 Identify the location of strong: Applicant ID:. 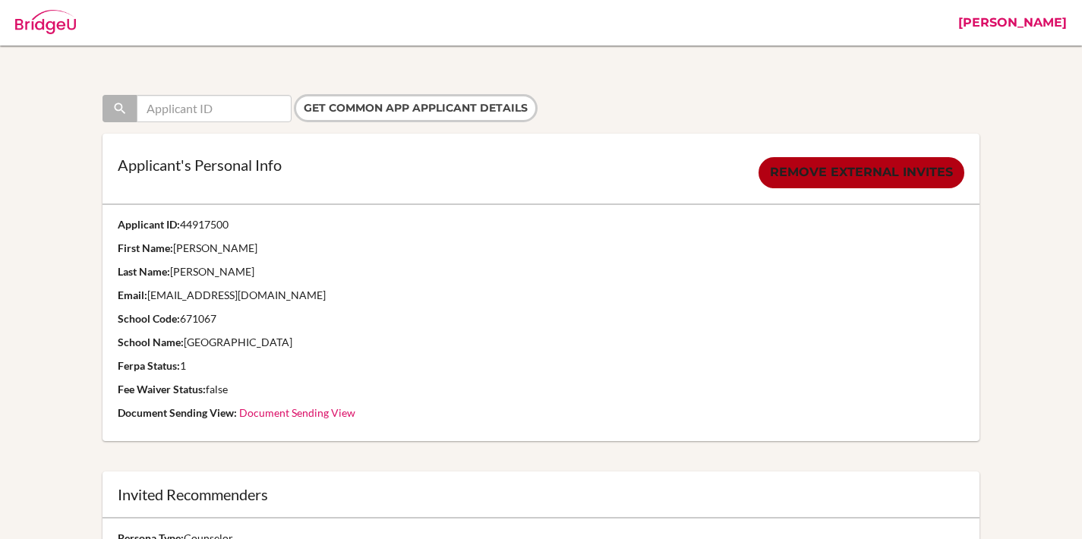
(149, 224).